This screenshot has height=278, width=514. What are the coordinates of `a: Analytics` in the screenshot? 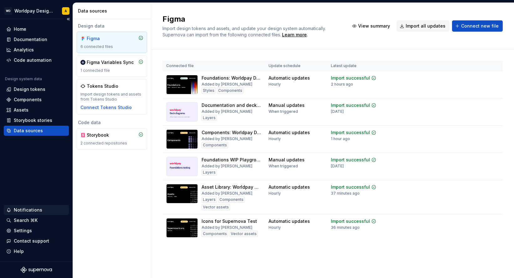 It's located at (36, 50).